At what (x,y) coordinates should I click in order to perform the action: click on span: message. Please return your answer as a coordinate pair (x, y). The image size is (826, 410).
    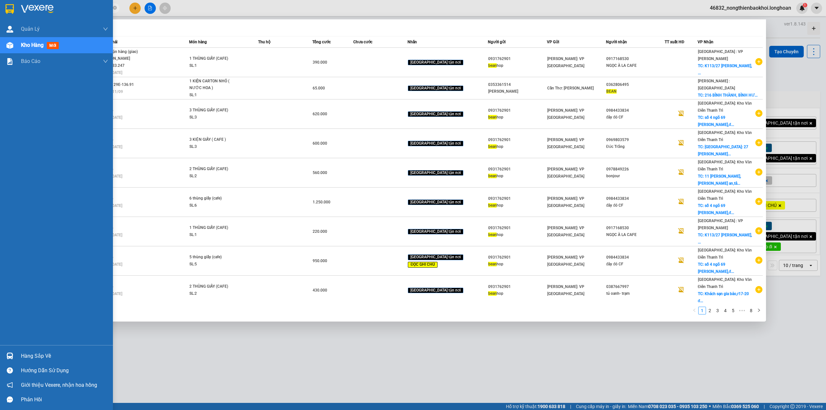
    Looking at the image, I should click on (10, 399).